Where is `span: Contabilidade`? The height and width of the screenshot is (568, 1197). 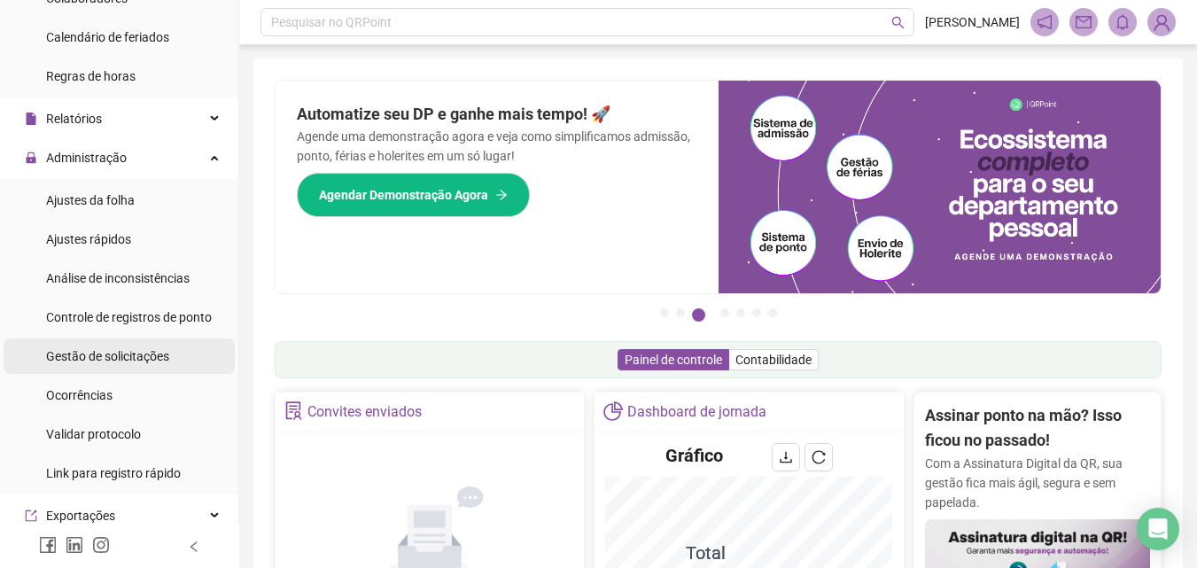 span: Contabilidade is located at coordinates (774, 360).